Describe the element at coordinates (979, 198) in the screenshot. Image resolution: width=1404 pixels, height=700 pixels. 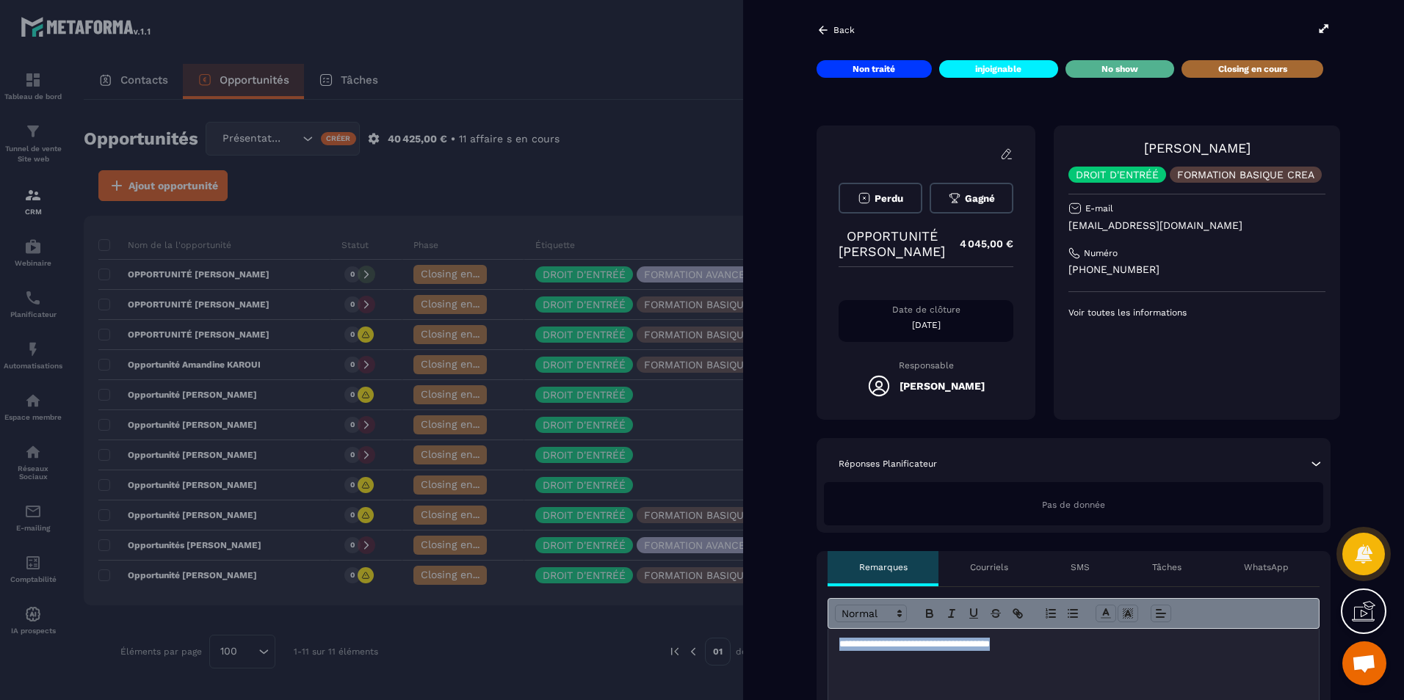
I see `span: Gagné` at that location.